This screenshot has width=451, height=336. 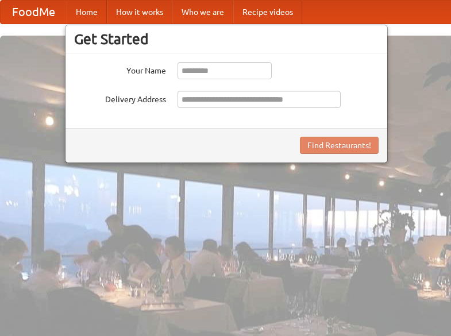 What do you see at coordinates (87, 12) in the screenshot?
I see `a: Home` at bounding box center [87, 12].